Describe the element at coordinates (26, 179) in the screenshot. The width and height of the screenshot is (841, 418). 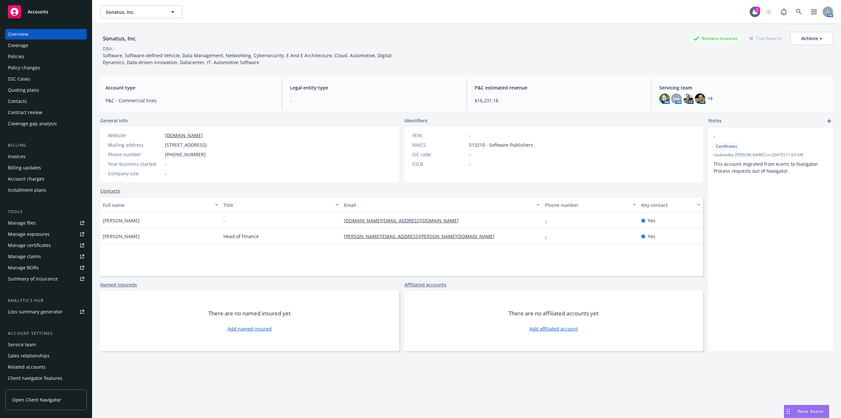
I see `div: Account charges` at that location.